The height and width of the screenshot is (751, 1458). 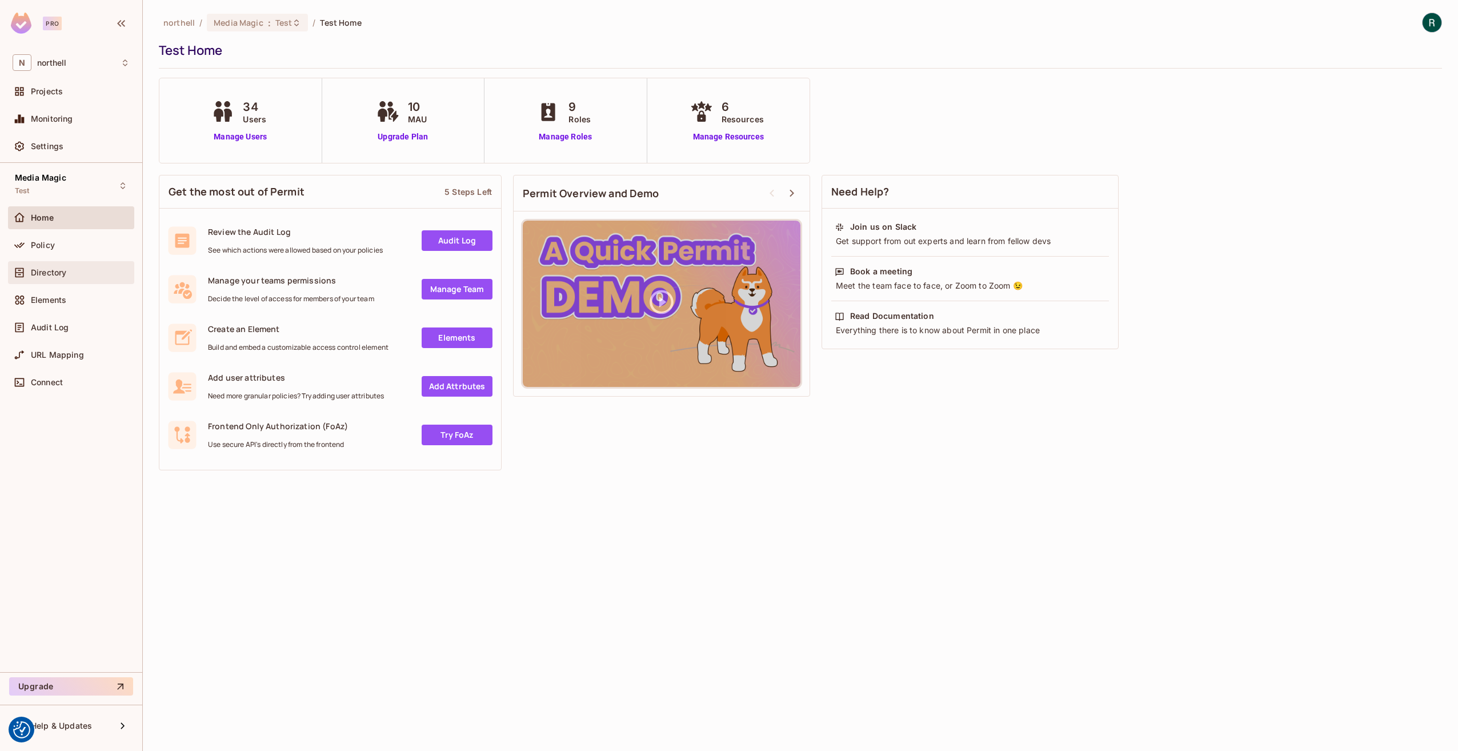 What do you see at coordinates (457, 386) in the screenshot?
I see `a: Add Attrbutes` at bounding box center [457, 386].